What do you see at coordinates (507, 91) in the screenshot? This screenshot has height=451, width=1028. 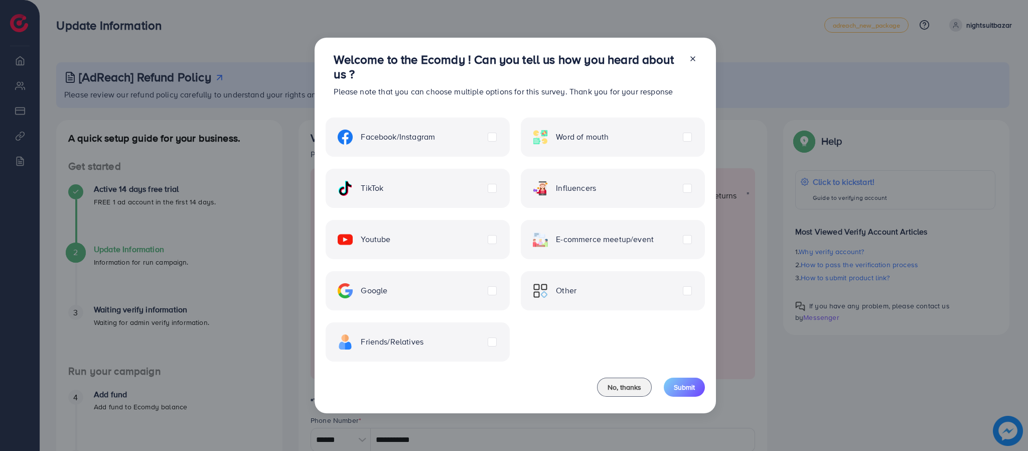 I see `p: Please note that you can choose multiple options for this survey. Thank you for your response` at bounding box center [507, 91].